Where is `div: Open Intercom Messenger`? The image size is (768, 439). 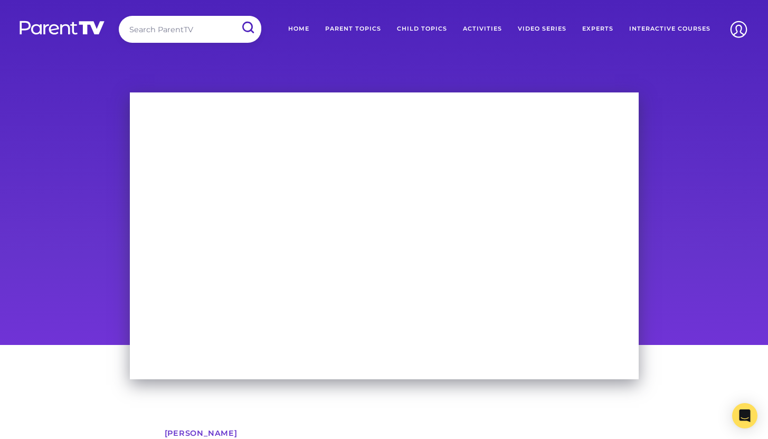
div: Open Intercom Messenger is located at coordinates (745, 416).